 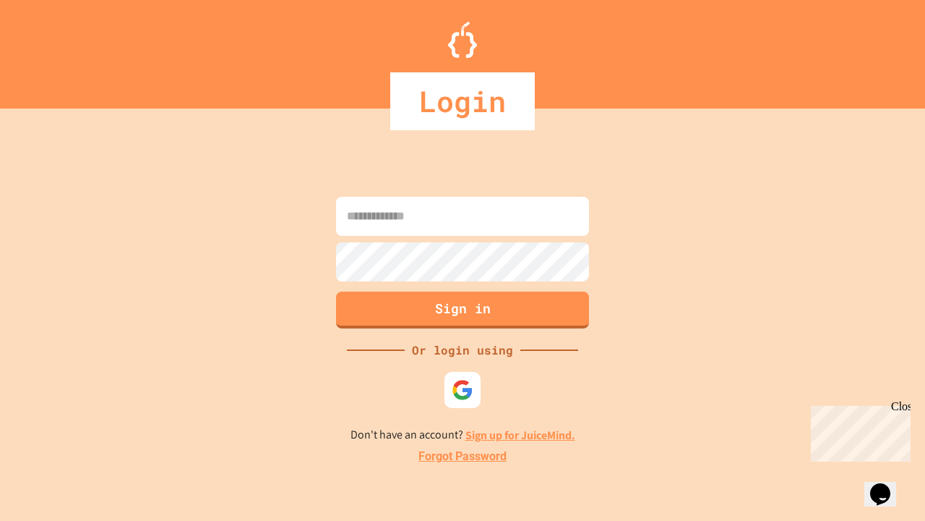 I want to click on img: Logo.svg, so click(x=463, y=40).